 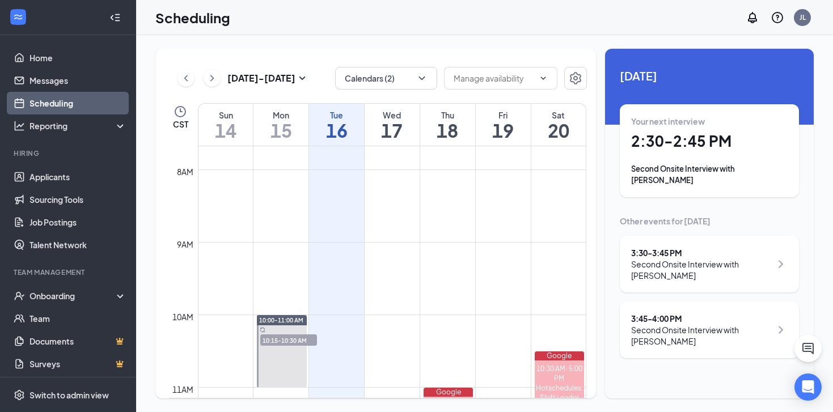 I want to click on input: Manage availability, so click(x=494, y=78).